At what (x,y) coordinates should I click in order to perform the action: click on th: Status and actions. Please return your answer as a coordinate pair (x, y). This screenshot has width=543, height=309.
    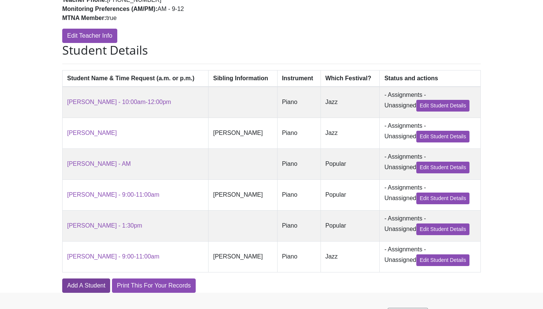
    Looking at the image, I should click on (430, 78).